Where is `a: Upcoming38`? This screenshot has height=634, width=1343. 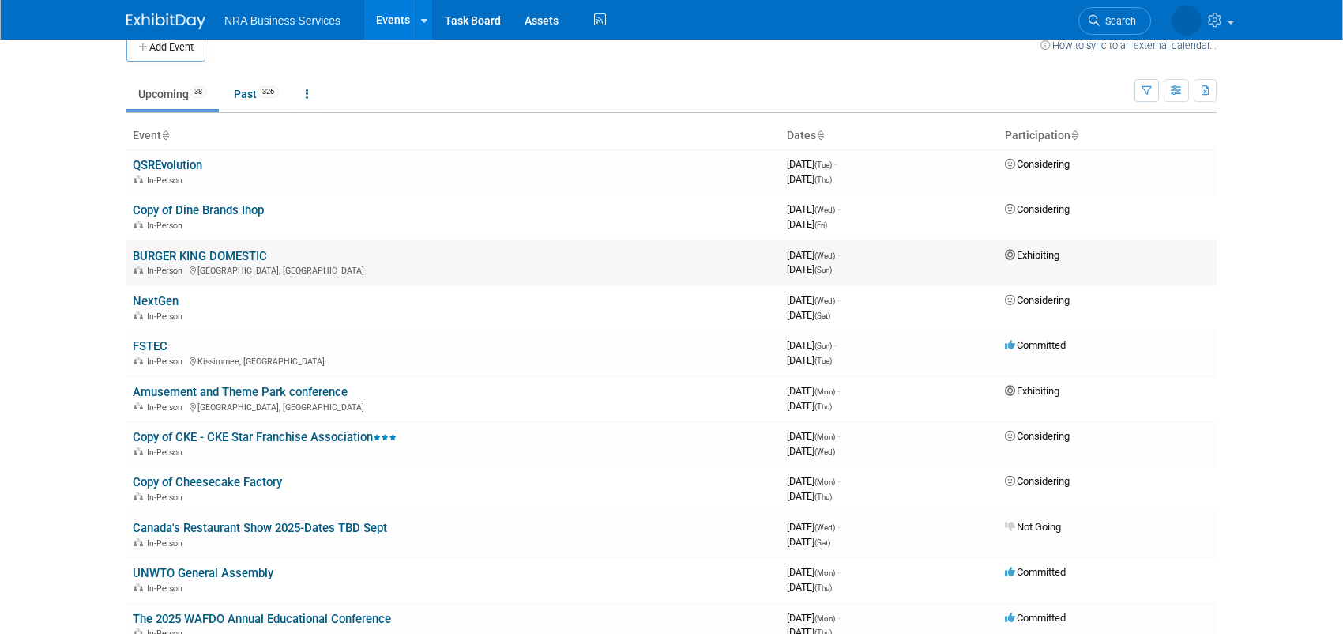 a: Upcoming38 is located at coordinates (172, 94).